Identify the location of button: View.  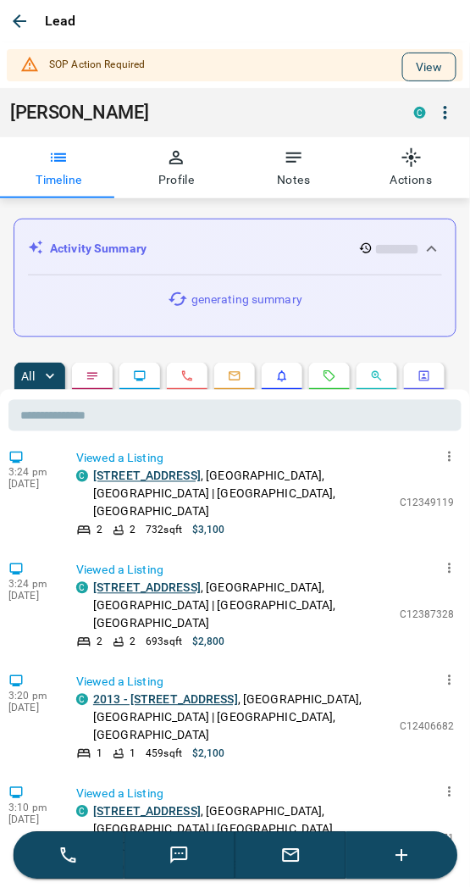
(429, 67).